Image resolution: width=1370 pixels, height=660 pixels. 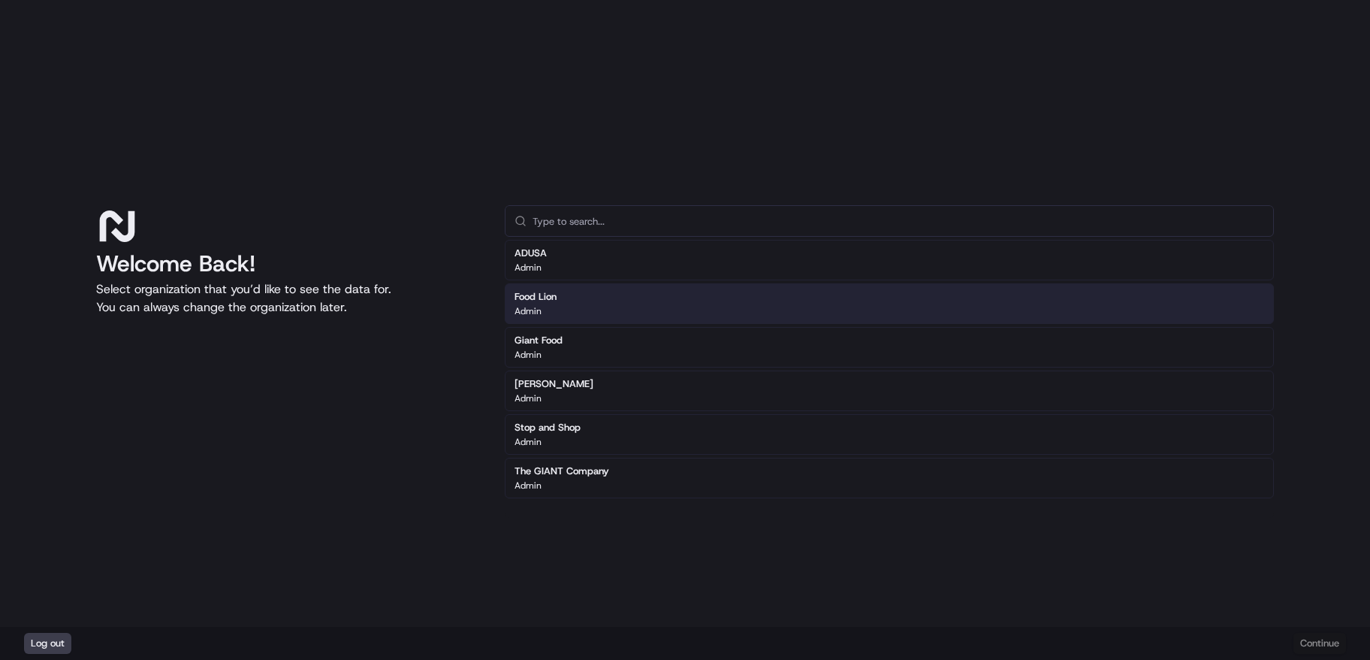 I want to click on div: Suggestions, so click(x=889, y=369).